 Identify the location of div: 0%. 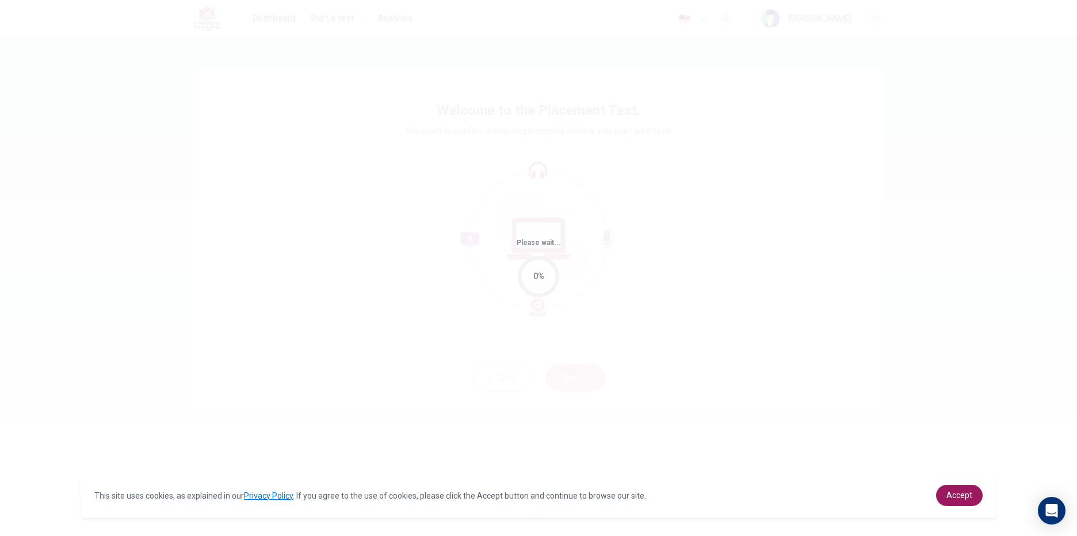
(539, 276).